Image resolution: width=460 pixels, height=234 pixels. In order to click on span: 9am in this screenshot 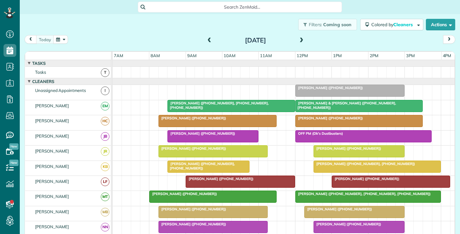, I will do `click(192, 56)`.